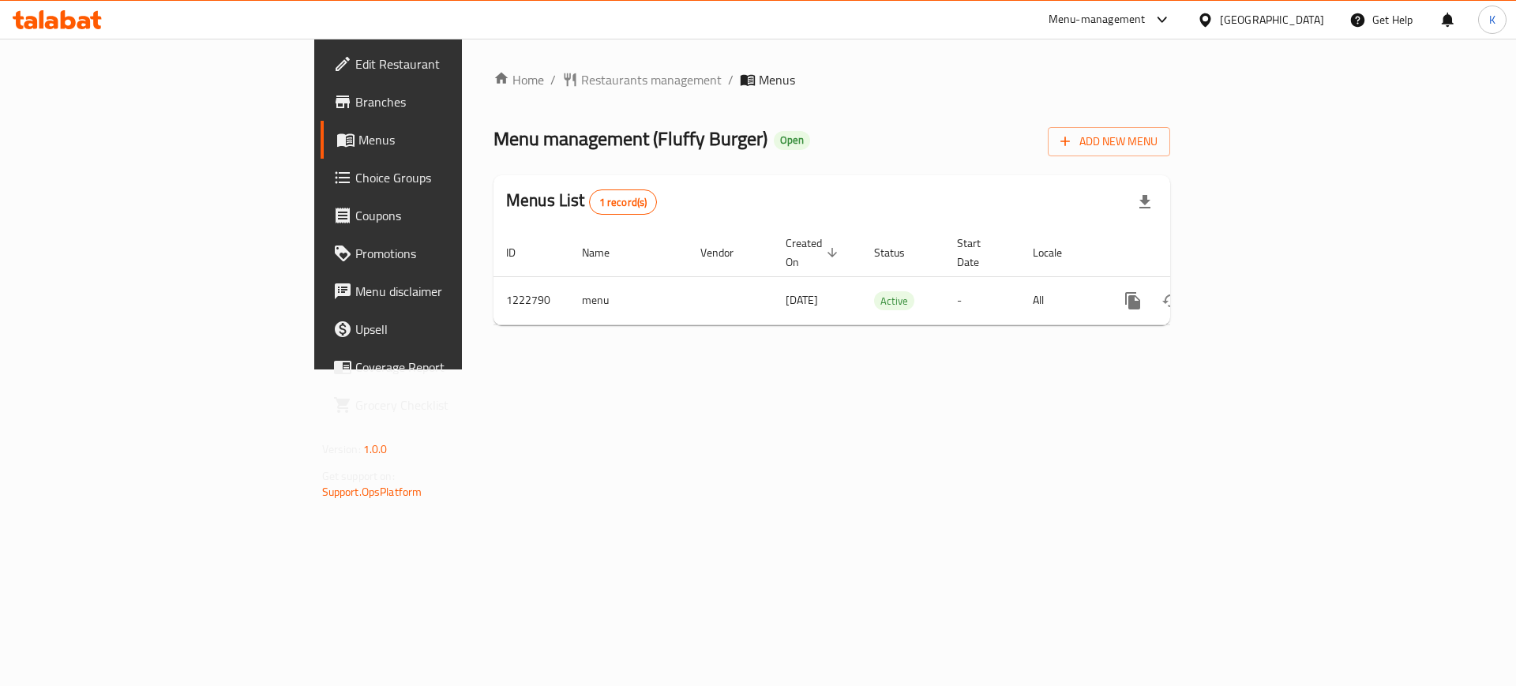 The height and width of the screenshot is (686, 1516). What do you see at coordinates (651, 80) in the screenshot?
I see `span: Restaurants management` at bounding box center [651, 80].